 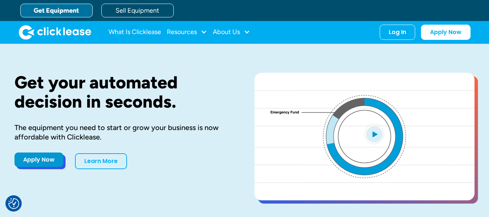 What do you see at coordinates (56, 10) in the screenshot?
I see `a: Get Equipment` at bounding box center [56, 10].